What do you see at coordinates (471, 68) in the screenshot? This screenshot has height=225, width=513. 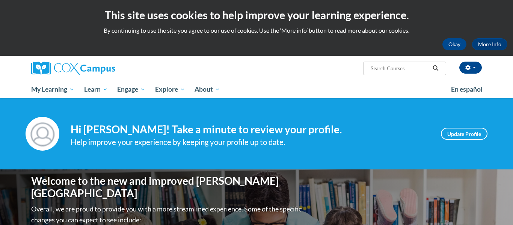 I see `button: Account Settings` at bounding box center [471, 68].